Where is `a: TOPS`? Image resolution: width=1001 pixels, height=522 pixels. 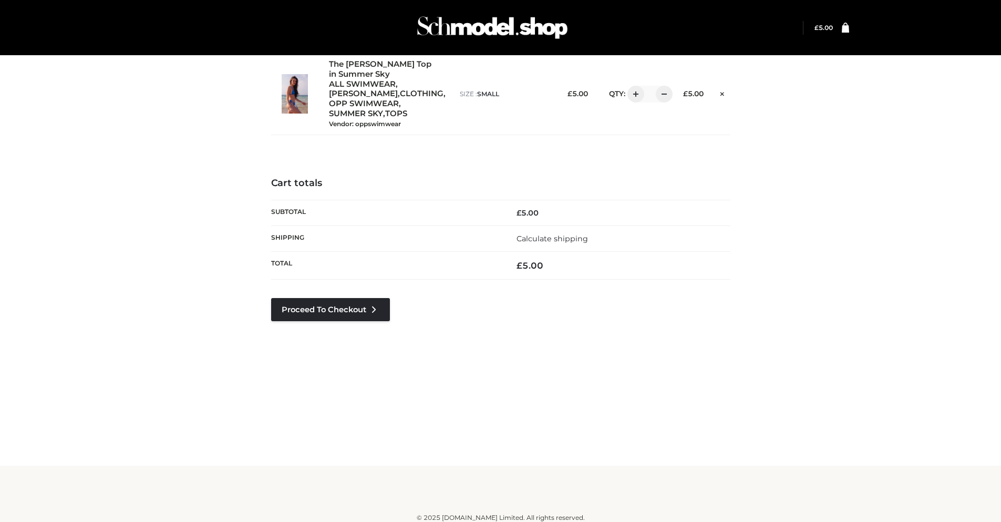
a: TOPS is located at coordinates (396, 114).